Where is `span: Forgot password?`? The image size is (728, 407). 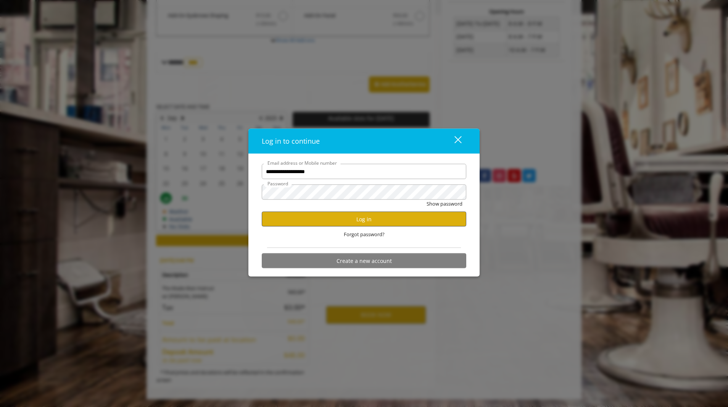
span: Forgot password? is located at coordinates (364, 234).